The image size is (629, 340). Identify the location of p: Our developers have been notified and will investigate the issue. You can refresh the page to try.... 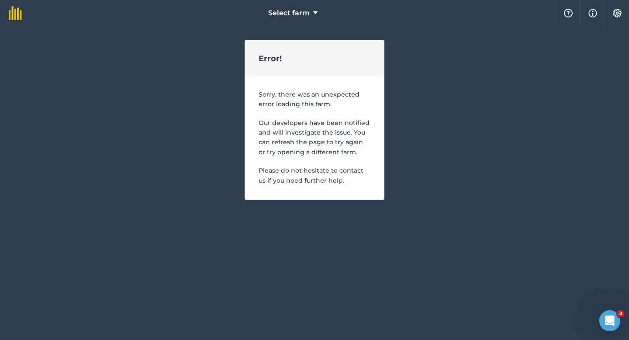
(314, 138).